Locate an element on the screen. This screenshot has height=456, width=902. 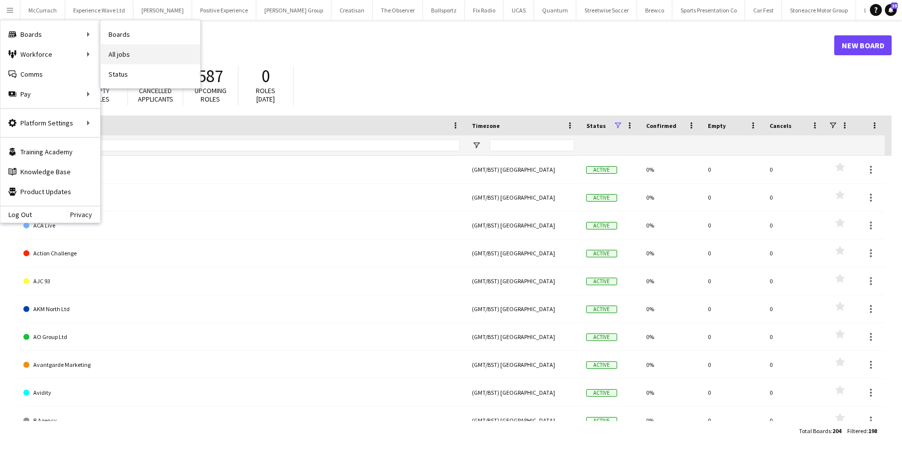
button: UCAS is located at coordinates (518, 10).